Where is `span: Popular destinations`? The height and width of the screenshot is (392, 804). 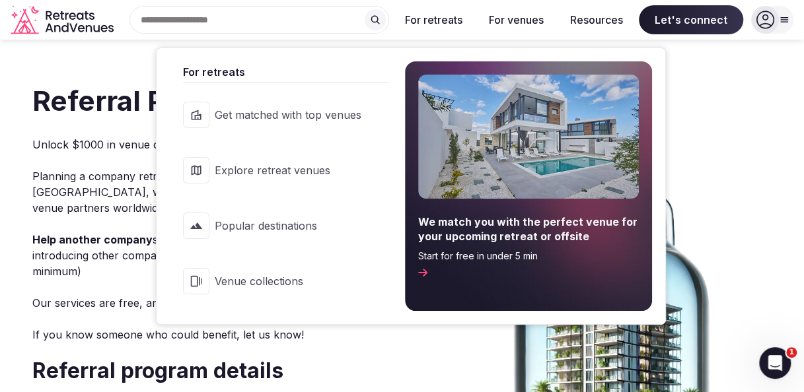
span: Popular destinations is located at coordinates (288, 226).